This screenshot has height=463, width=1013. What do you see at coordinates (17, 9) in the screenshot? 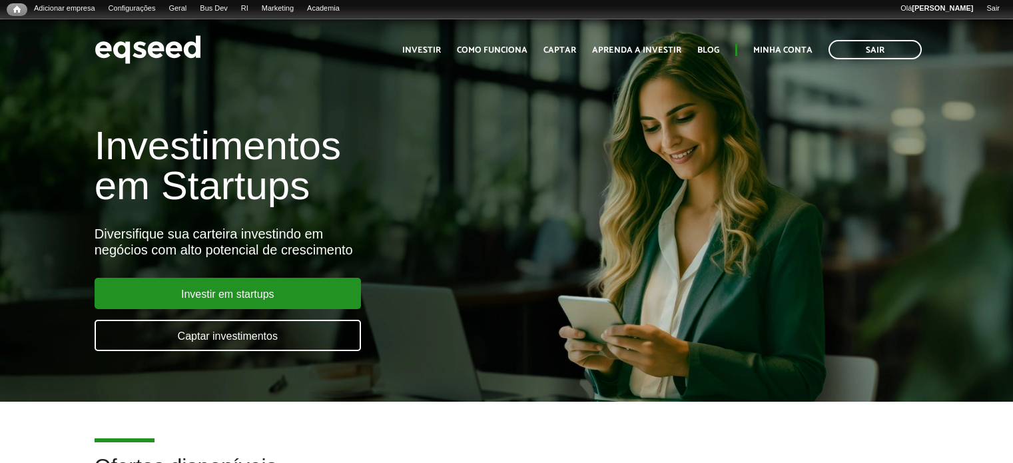
I see `span: Início` at bounding box center [17, 9].